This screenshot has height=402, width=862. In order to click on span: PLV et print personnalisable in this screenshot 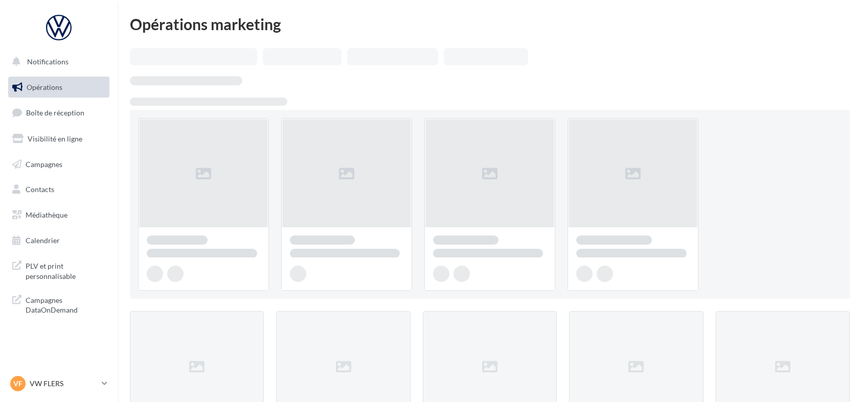, I will do `click(65, 270)`.